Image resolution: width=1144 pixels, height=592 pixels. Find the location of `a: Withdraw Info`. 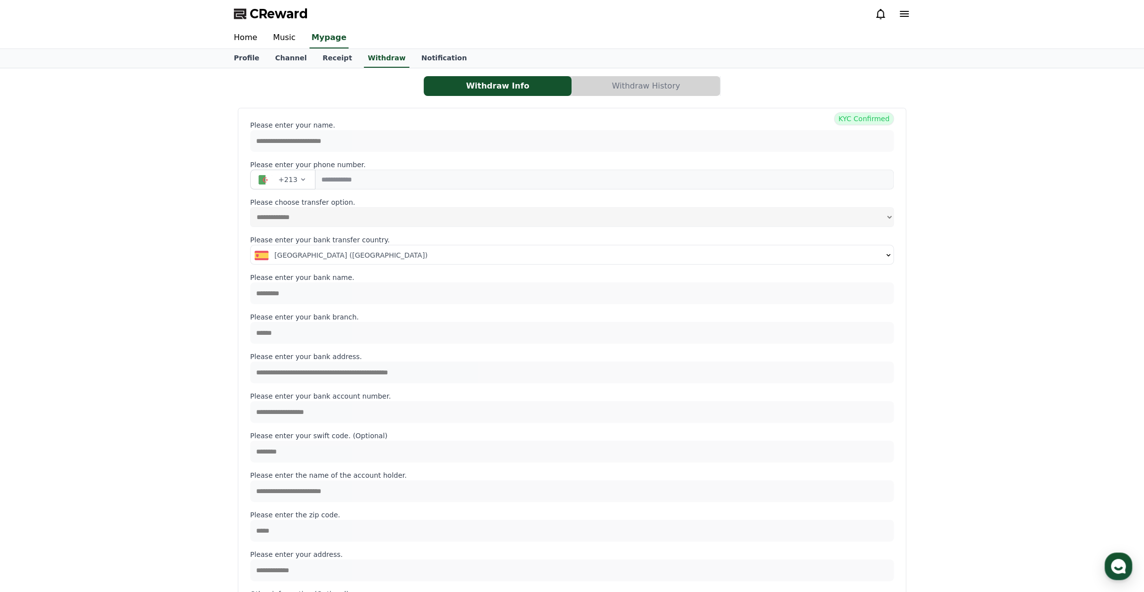

a: Withdraw Info is located at coordinates (498, 86).